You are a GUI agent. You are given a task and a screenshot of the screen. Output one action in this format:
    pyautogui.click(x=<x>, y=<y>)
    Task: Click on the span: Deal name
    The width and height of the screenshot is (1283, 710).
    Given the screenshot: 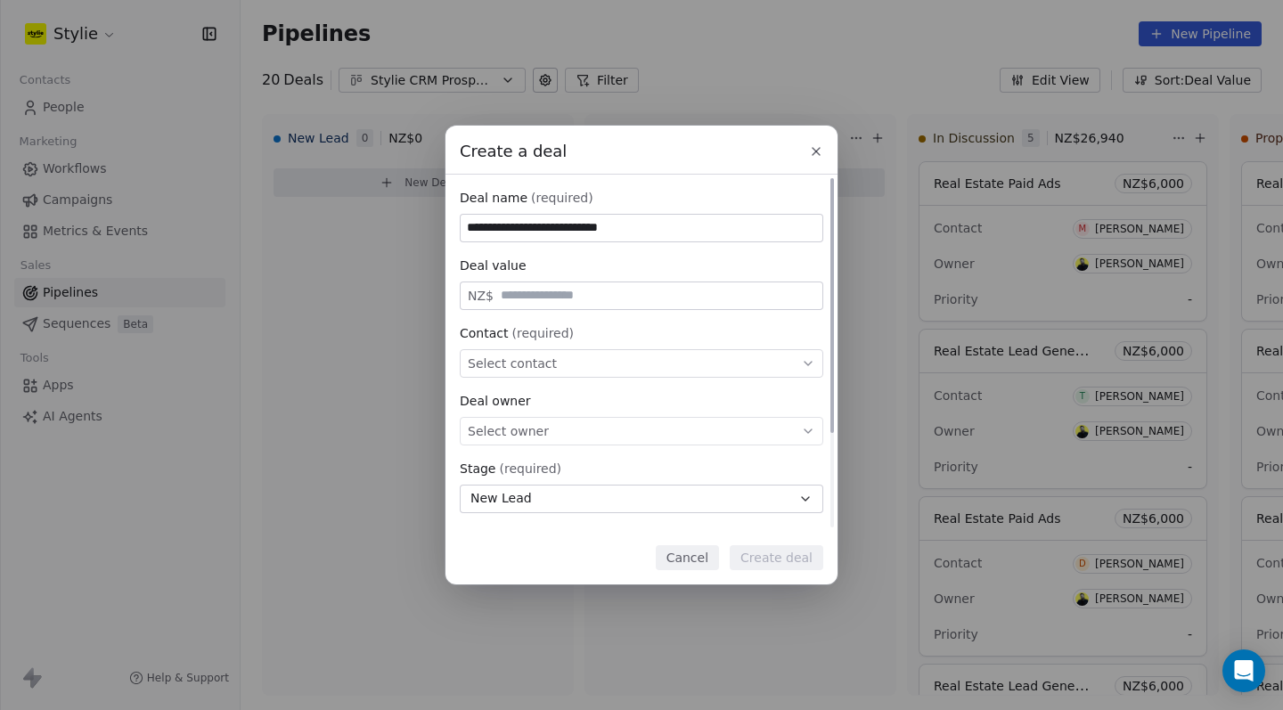 What is the action you would take?
    pyautogui.click(x=494, y=198)
    